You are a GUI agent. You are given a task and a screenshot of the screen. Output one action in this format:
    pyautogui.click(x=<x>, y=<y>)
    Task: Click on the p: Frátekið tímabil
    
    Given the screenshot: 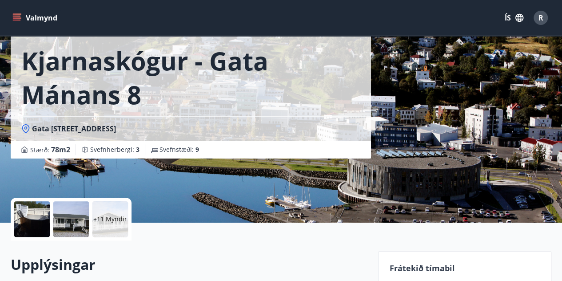 What is the action you would take?
    pyautogui.click(x=465, y=268)
    